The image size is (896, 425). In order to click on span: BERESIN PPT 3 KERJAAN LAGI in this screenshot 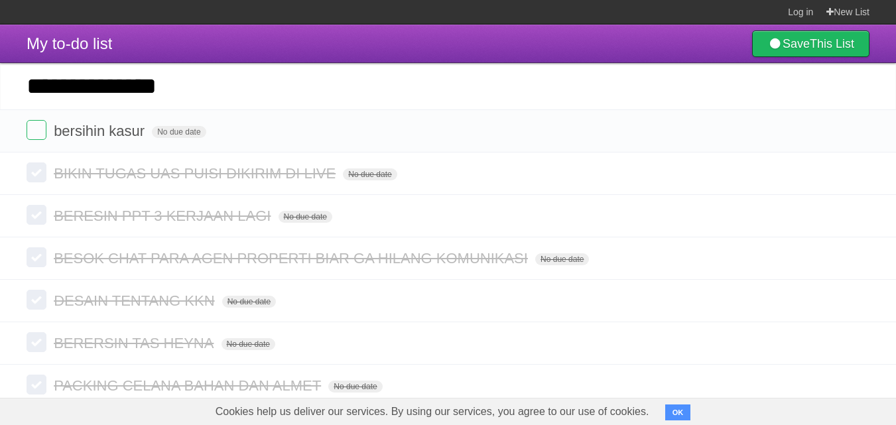, I will do `click(164, 216)`.